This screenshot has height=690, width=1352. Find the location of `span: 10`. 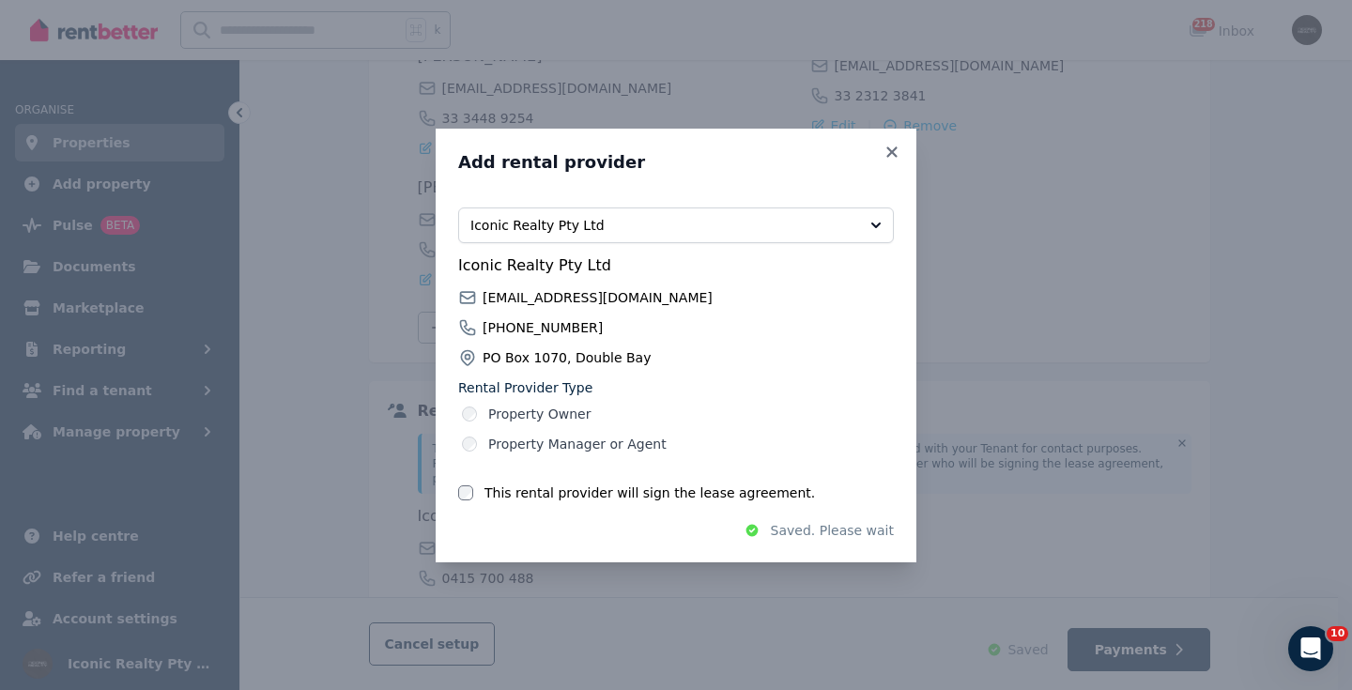

span: 10 is located at coordinates (1337, 634).